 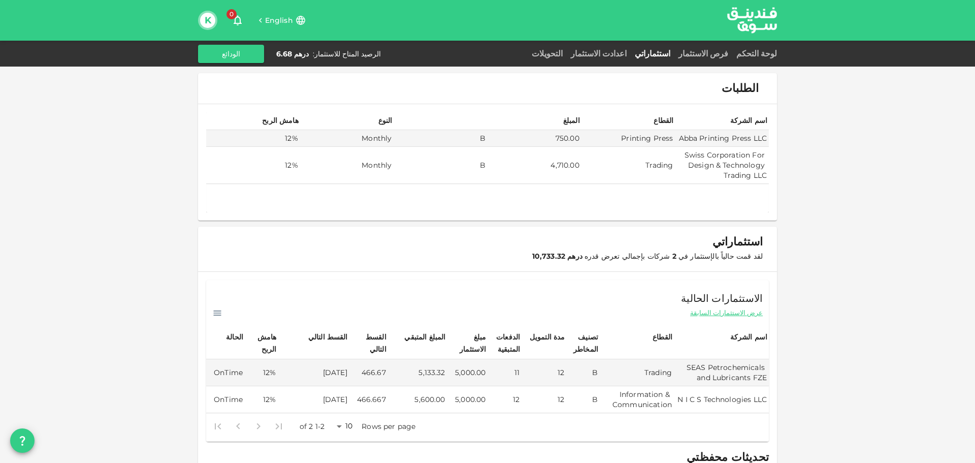 What do you see at coordinates (345, 426) in the screenshot?
I see `div: 10` at bounding box center [345, 426].